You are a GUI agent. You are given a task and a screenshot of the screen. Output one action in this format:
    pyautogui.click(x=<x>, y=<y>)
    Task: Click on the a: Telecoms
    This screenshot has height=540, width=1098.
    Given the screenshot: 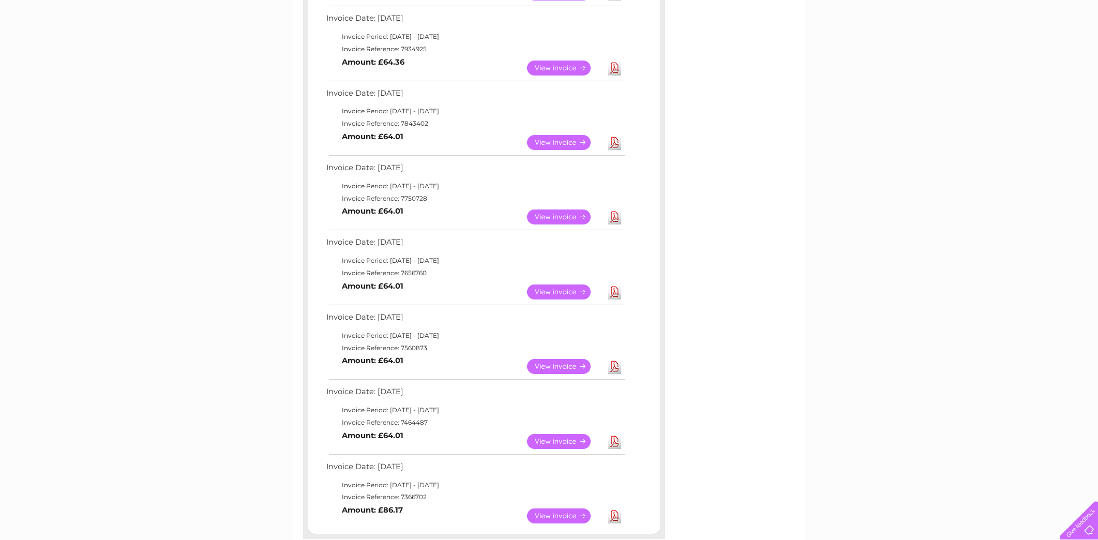 What is the action you would take?
    pyautogui.click(x=986, y=48)
    